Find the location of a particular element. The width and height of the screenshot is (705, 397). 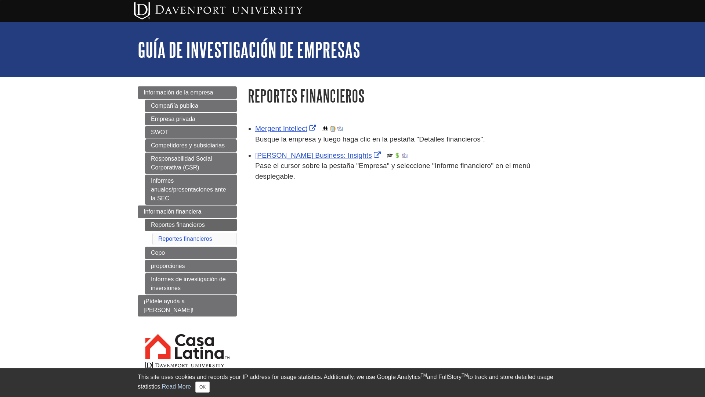

p: Busque la empresa y luego haga clic en la pestaña "Detalles financieros". is located at coordinates (411, 139).